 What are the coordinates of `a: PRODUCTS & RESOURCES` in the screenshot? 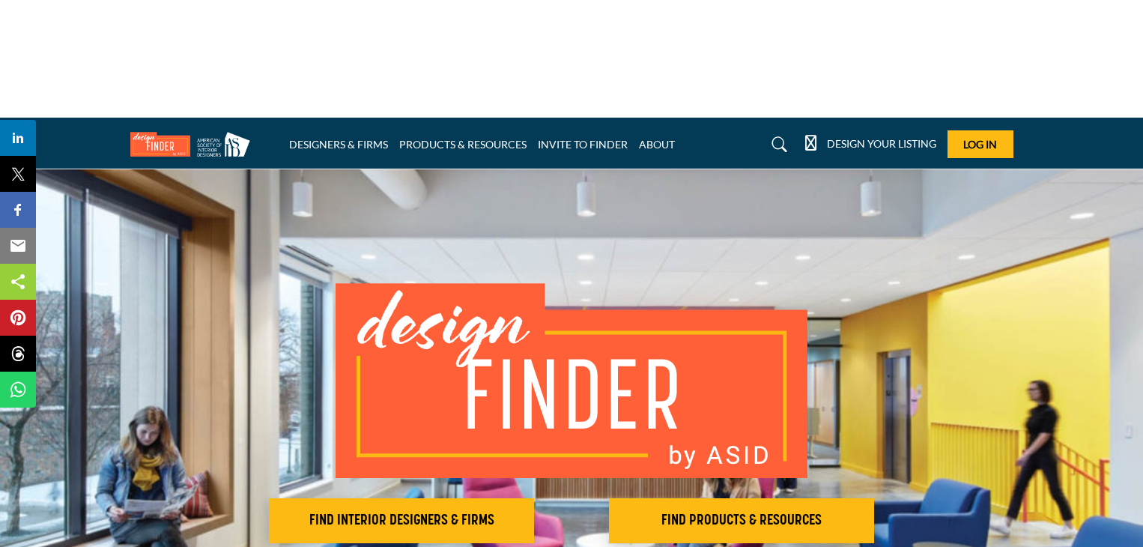 It's located at (463, 144).